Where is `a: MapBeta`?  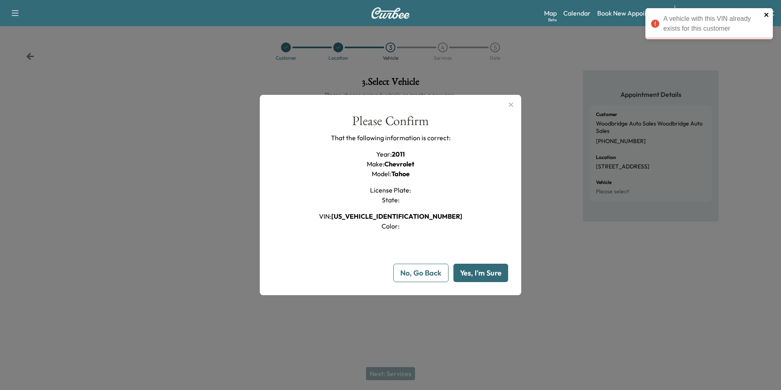
a: MapBeta is located at coordinates (550, 13).